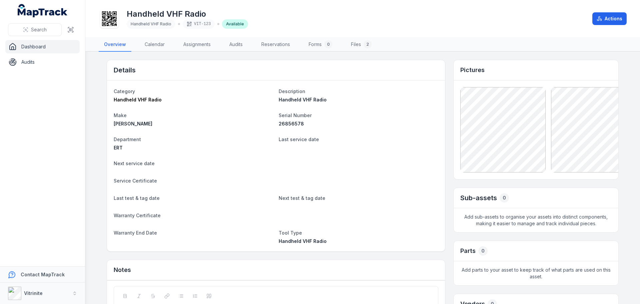 The height and width of the screenshot is (304, 640). What do you see at coordinates (155, 45) in the screenshot?
I see `a: Calendar` at bounding box center [155, 45].